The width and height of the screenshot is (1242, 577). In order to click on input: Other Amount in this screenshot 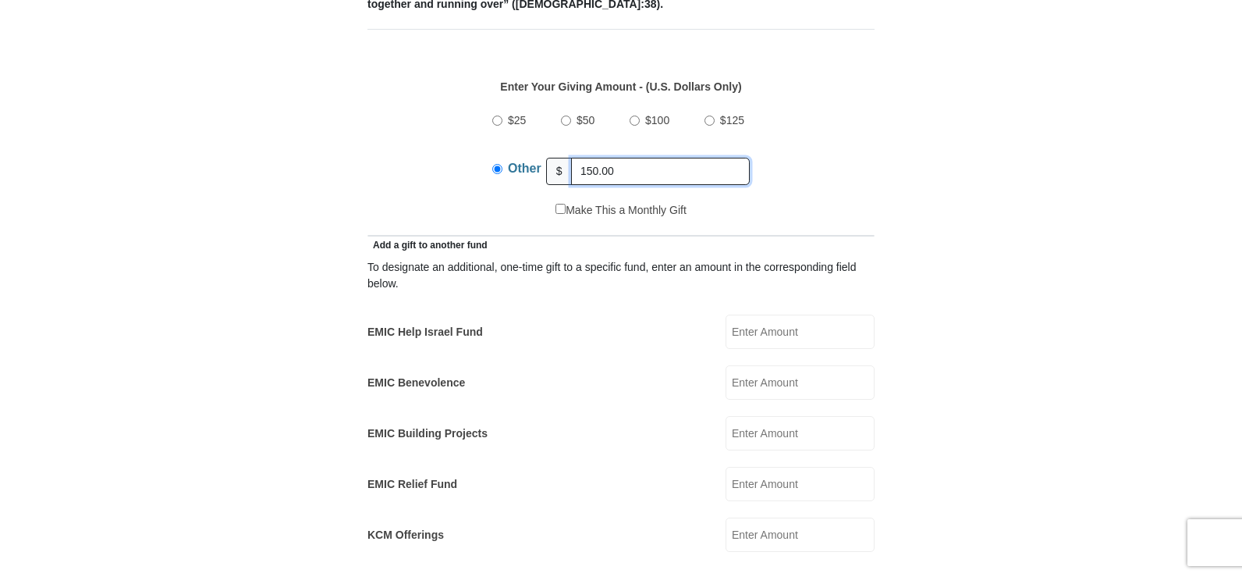, I will do `click(660, 171)`.